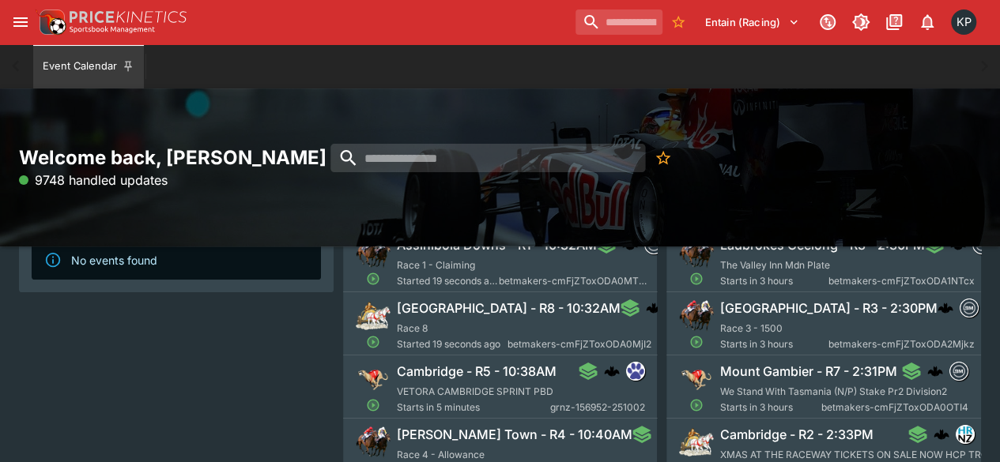  What do you see at coordinates (927, 22) in the screenshot?
I see `button: Notifications` at bounding box center [927, 22].